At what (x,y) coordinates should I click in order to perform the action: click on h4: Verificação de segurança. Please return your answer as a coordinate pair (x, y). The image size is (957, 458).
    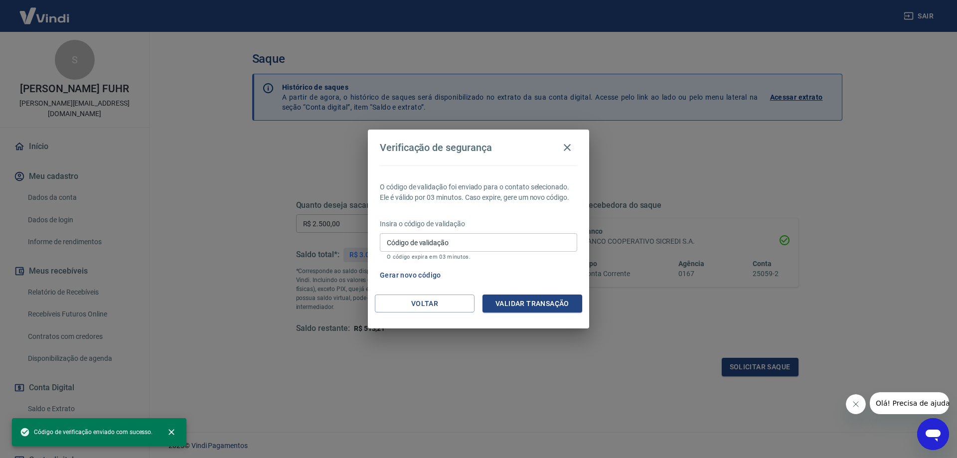
    Looking at the image, I should click on (436, 148).